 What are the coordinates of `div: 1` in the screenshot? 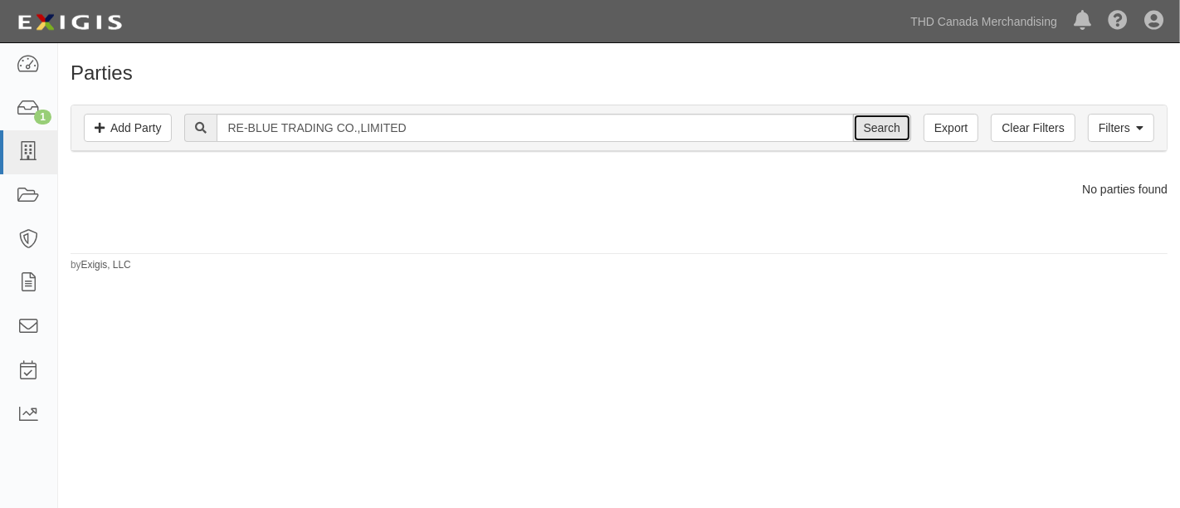 It's located at (42, 117).